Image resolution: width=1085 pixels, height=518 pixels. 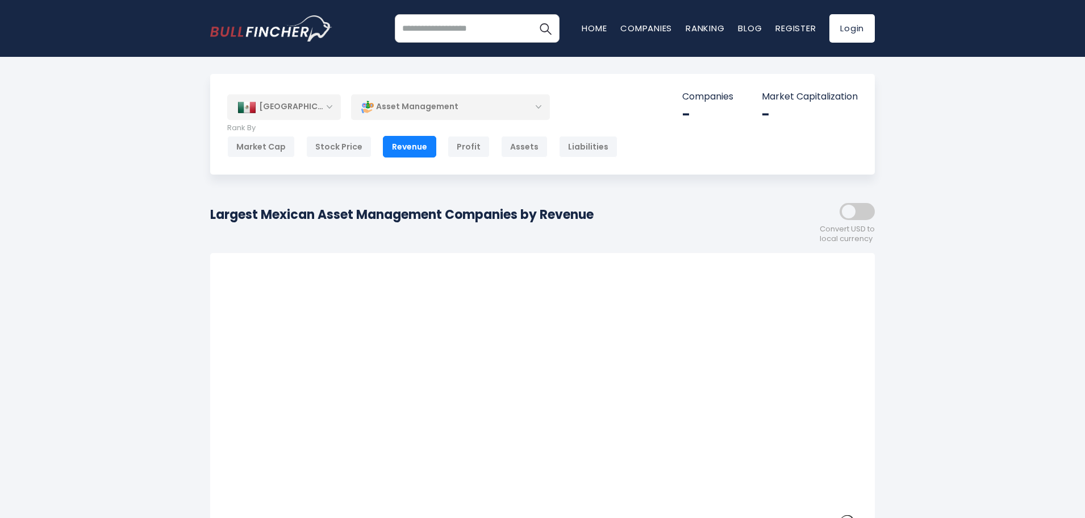 I want to click on a: Companies, so click(x=646, y=28).